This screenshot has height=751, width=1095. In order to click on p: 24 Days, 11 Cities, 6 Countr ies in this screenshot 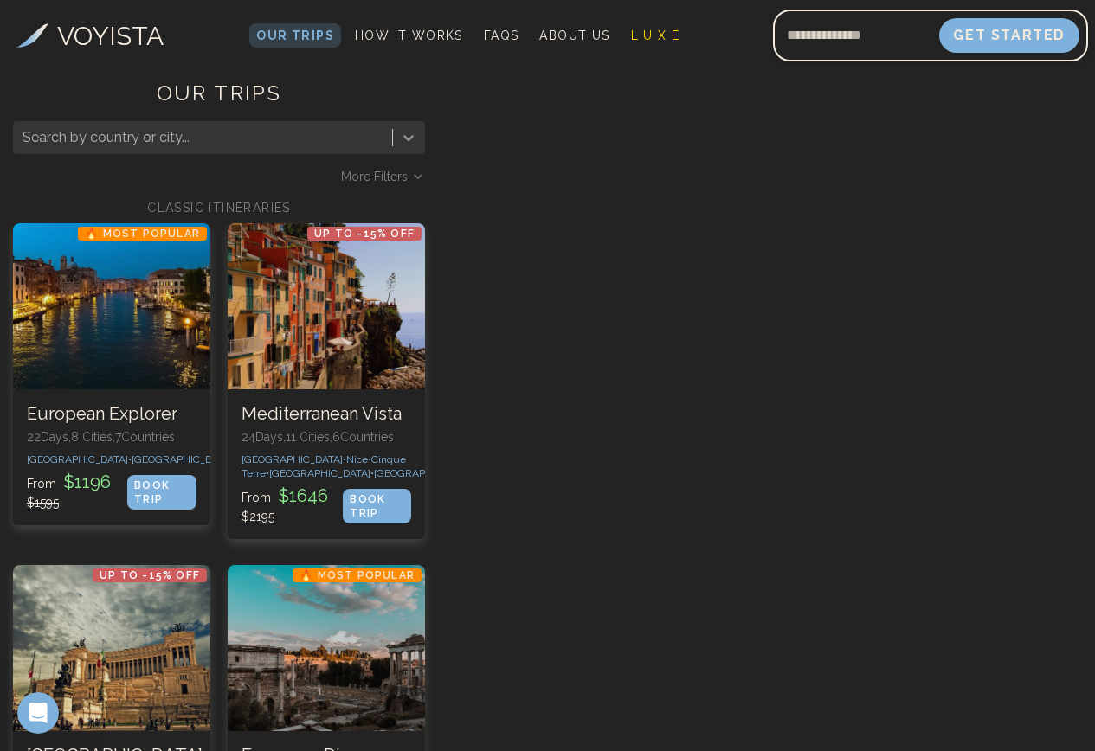, I will do `click(326, 437)`.